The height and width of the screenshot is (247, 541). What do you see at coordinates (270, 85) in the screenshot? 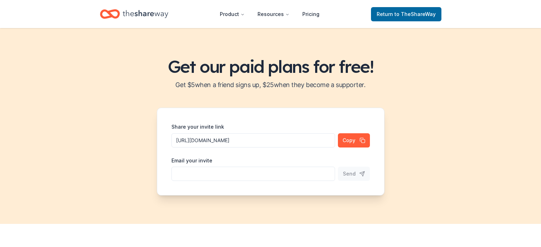
I see `h2: Get $ 5 when a friend signs up, $ 25 when they become a supporter.` at bounding box center [270, 85].